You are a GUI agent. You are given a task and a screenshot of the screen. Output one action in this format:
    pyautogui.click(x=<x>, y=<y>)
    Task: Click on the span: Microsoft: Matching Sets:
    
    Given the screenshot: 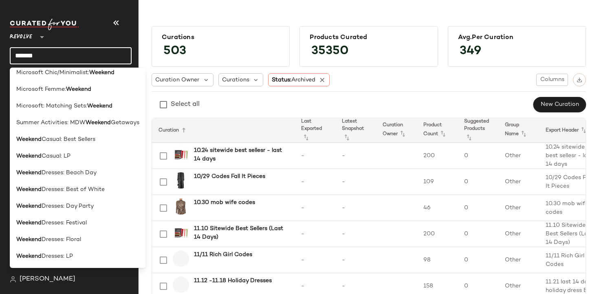 What is the action you would take?
    pyautogui.click(x=52, y=106)
    